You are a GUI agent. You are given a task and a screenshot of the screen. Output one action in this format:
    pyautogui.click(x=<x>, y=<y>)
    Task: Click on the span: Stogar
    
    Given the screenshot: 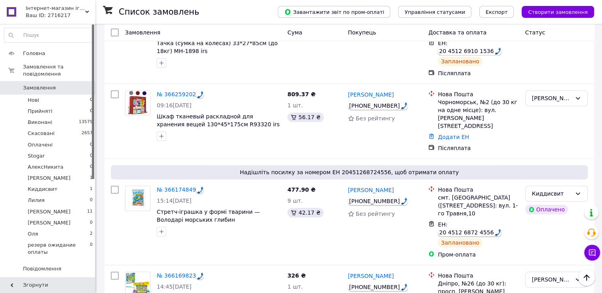 What is the action you would take?
    pyautogui.click(x=36, y=156)
    